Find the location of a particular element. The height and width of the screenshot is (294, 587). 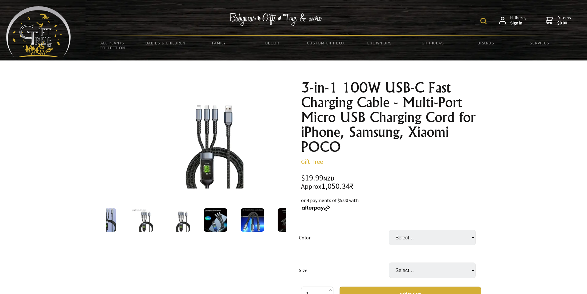

a: Gift Tree is located at coordinates (312, 161).